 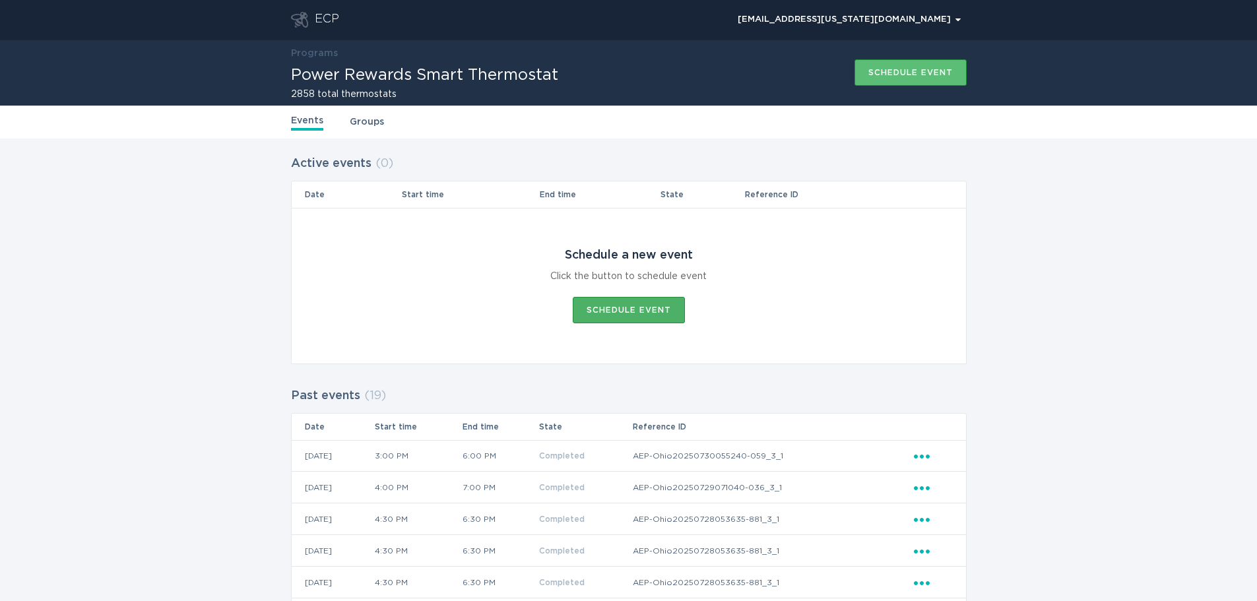 What do you see at coordinates (367, 122) in the screenshot?
I see `a: Groups` at bounding box center [367, 122].